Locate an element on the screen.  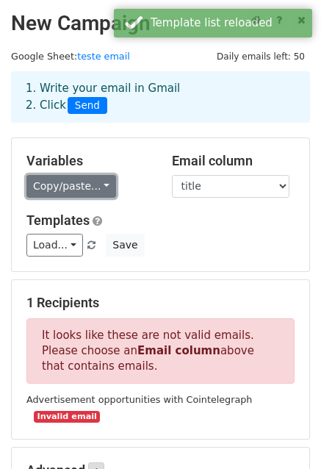
small: Advertisement opportunities with Cointelegraph is located at coordinates (139, 399).